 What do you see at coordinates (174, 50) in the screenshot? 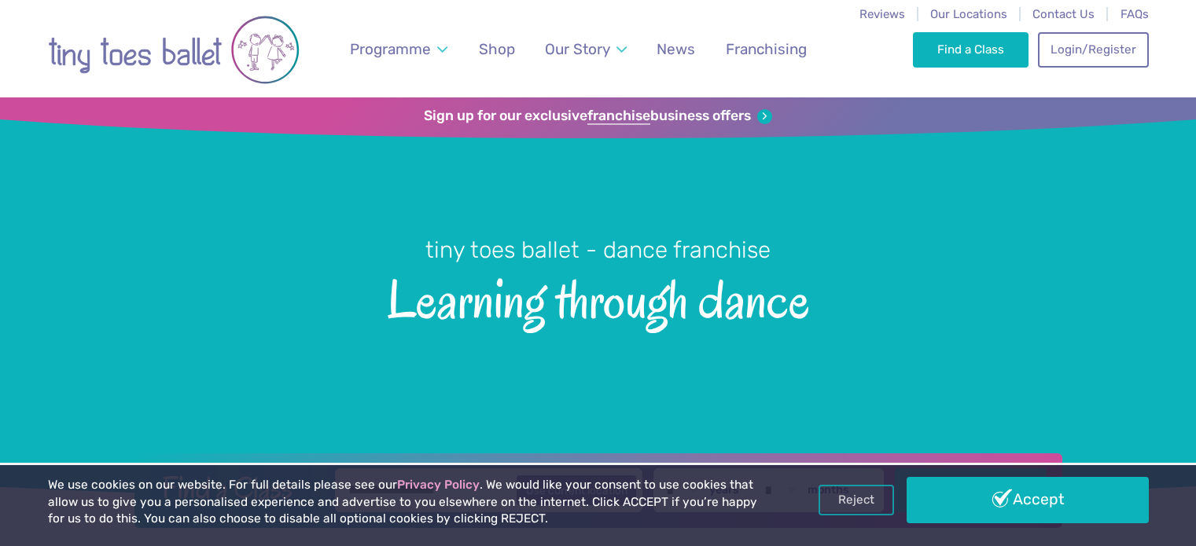
I see `img: tiny toes ballet` at bounding box center [174, 50].